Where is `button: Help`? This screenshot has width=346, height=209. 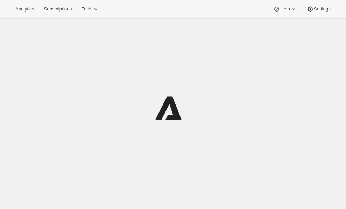
button: Help is located at coordinates (285, 9).